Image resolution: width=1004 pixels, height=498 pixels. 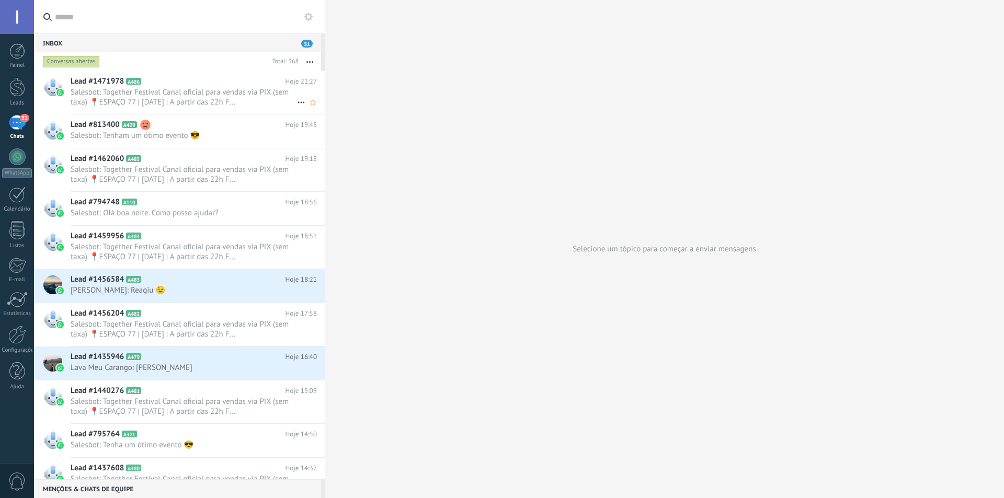 I want to click on div: Ajuda, so click(x=17, y=387).